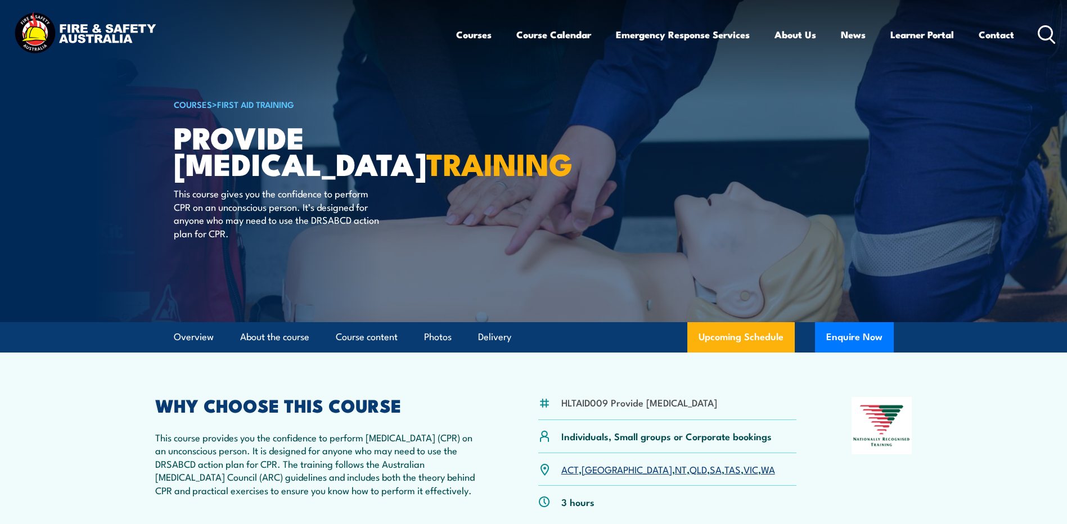  What do you see at coordinates (320, 405) in the screenshot?
I see `h2: WHY CHOOSE THIS COURSE` at bounding box center [320, 405].